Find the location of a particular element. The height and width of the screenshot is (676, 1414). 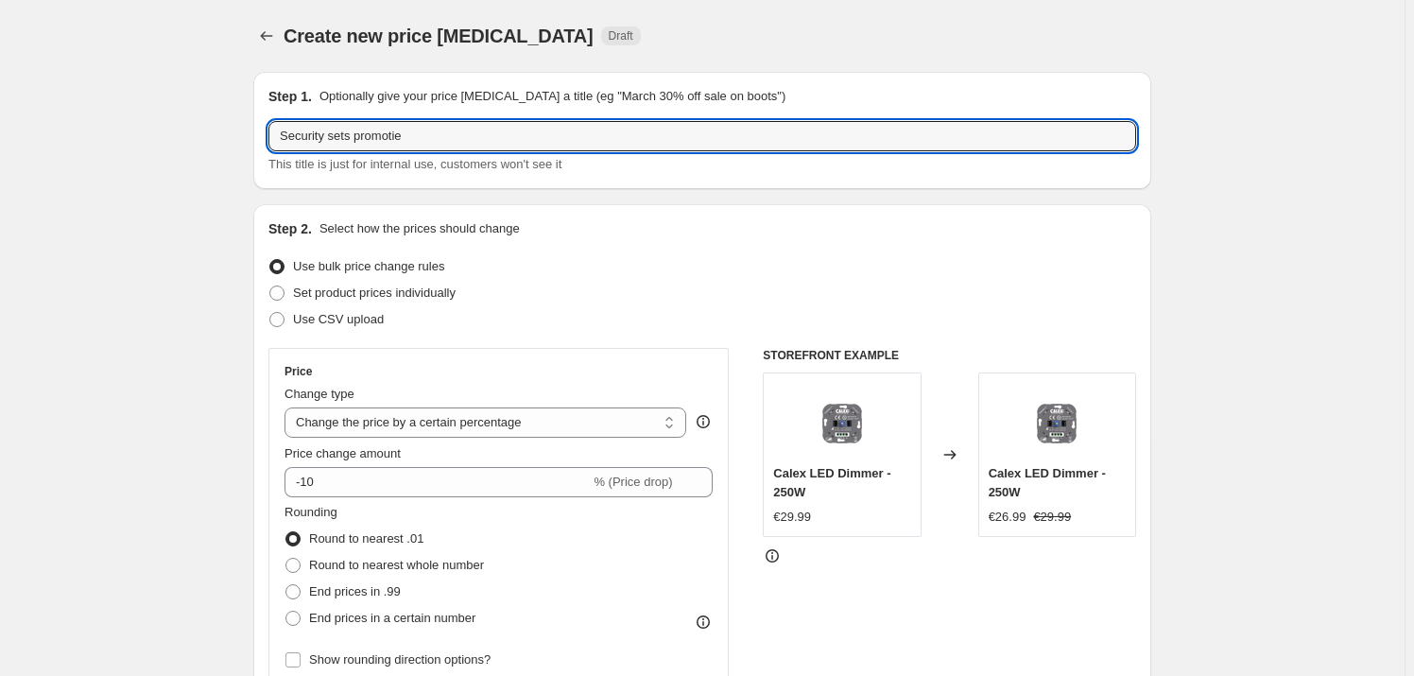

h2: Step 2. is located at coordinates (290, 229).